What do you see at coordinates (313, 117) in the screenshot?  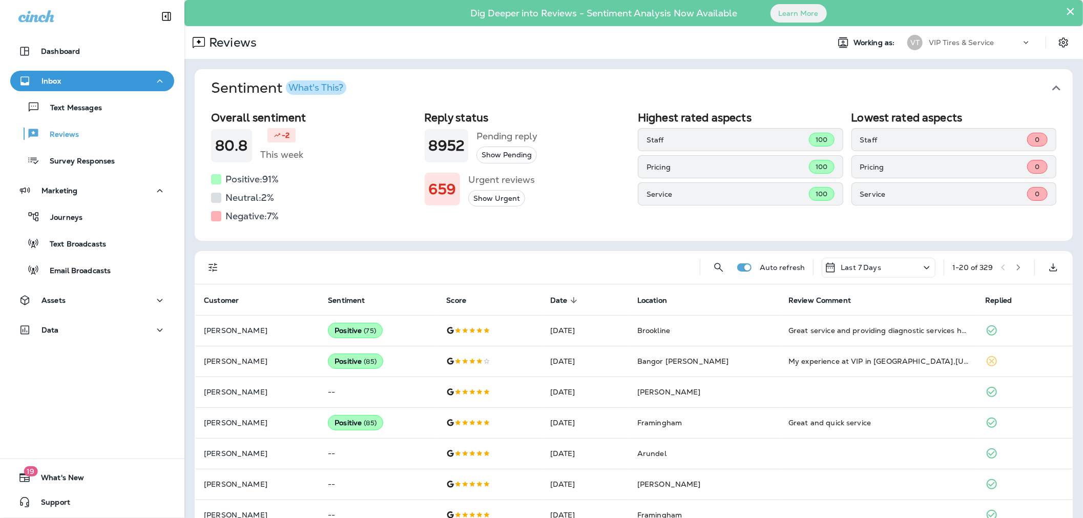 I see `h2: Overall sentiment` at bounding box center [313, 117].